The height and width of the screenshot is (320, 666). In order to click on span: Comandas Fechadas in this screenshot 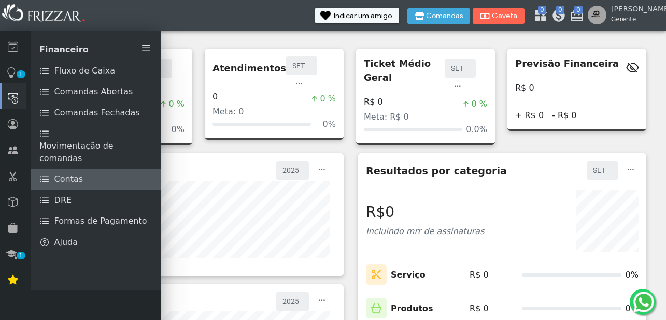, I will do `click(97, 113)`.